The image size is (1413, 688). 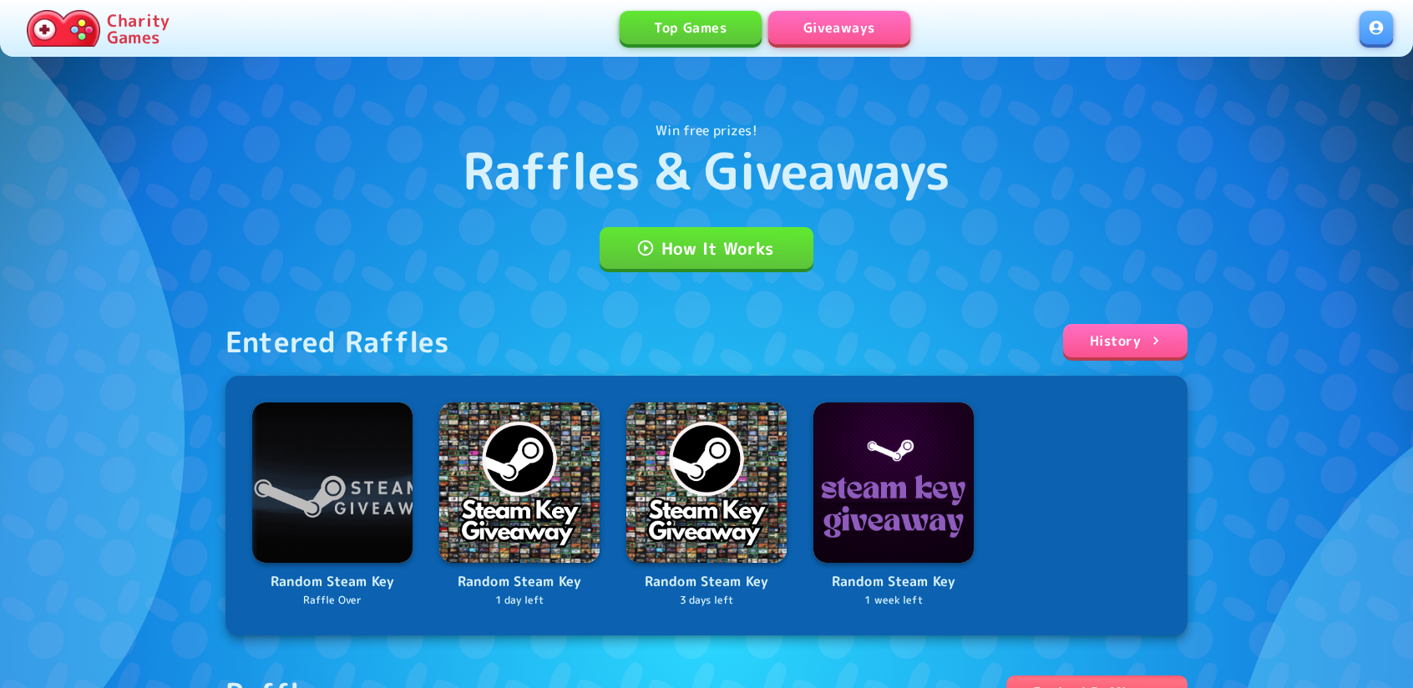 What do you see at coordinates (707, 248) in the screenshot?
I see `a: How It Works` at bounding box center [707, 248].